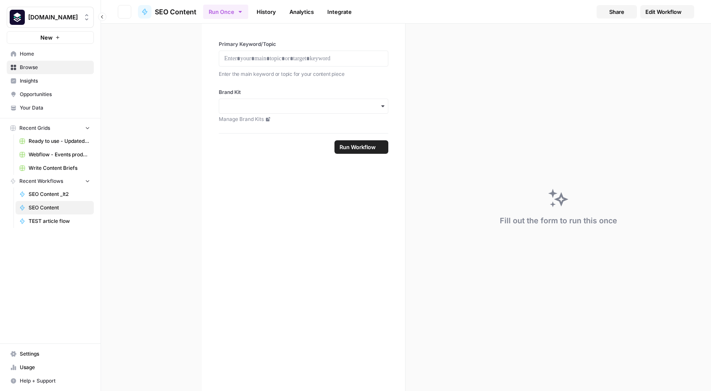 The width and height of the screenshot is (711, 391). Describe the element at coordinates (302, 12) in the screenshot. I see `a: Analytics` at that location.